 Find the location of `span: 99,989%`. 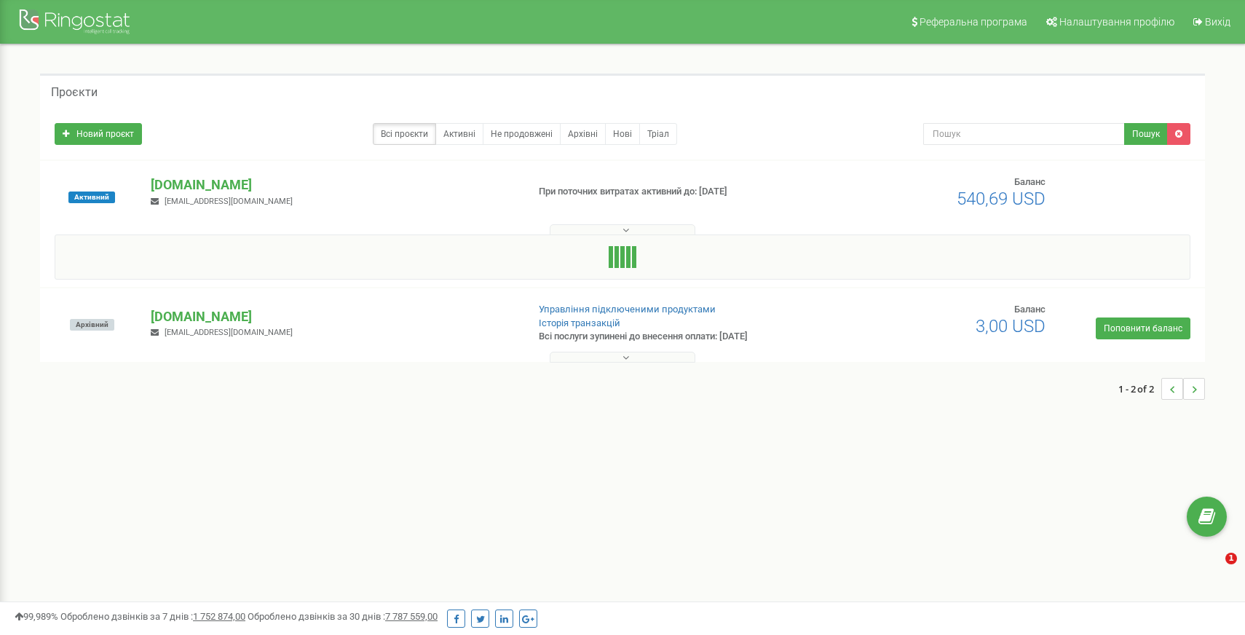

span: 99,989% is located at coordinates (36, 616).